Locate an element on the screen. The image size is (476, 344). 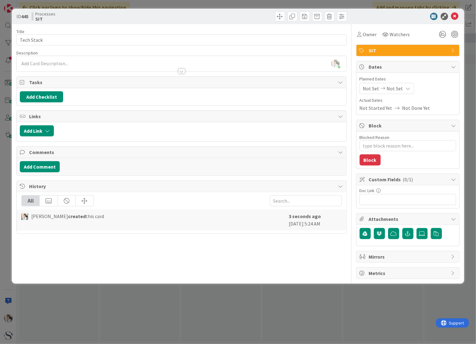
span: Owner is located at coordinates (369, 34).